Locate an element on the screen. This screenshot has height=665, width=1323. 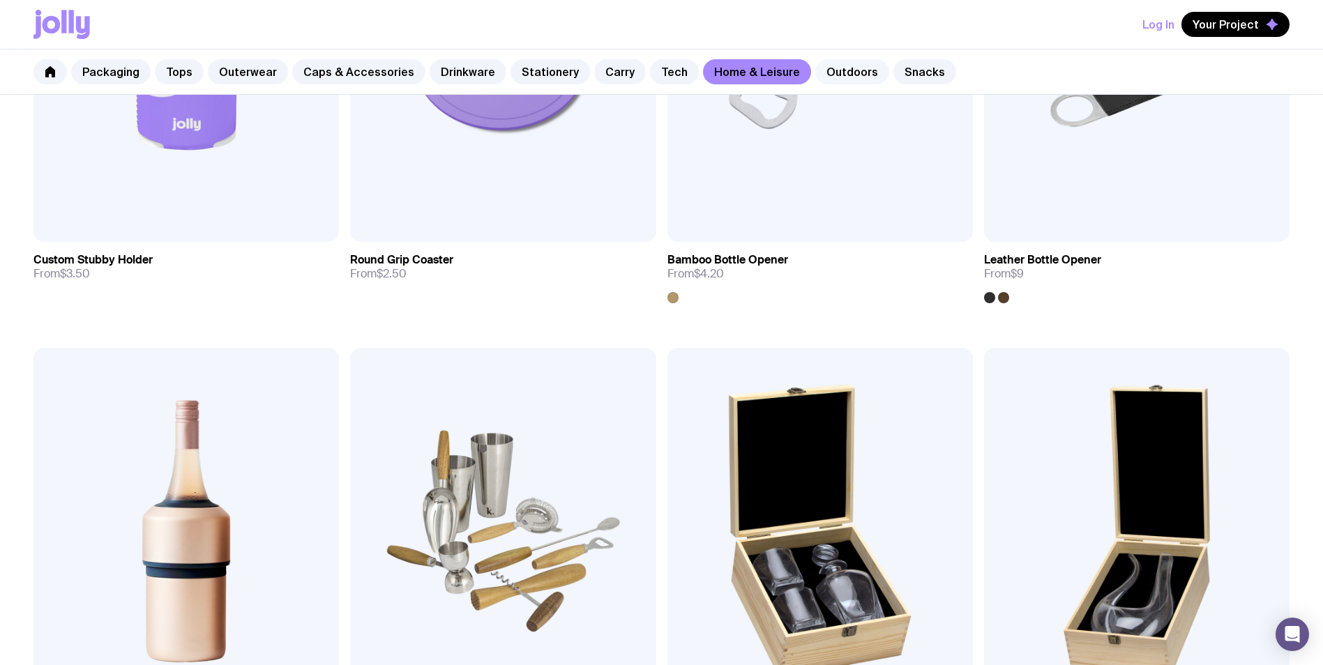
a: Packaging is located at coordinates (111, 72).